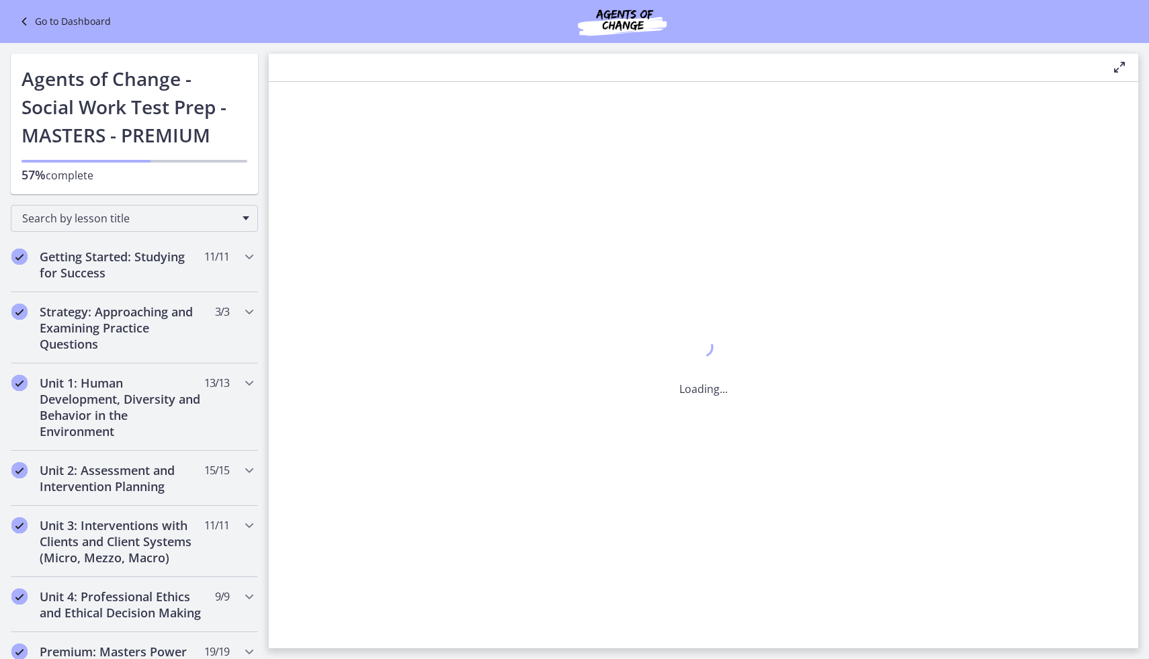 The height and width of the screenshot is (659, 1149). I want to click on span: 13 / 13, so click(216, 383).